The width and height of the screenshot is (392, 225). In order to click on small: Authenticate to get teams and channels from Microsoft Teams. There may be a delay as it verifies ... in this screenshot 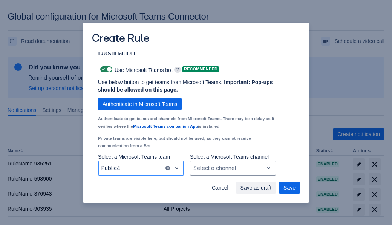, I will do `click(186, 123)`.